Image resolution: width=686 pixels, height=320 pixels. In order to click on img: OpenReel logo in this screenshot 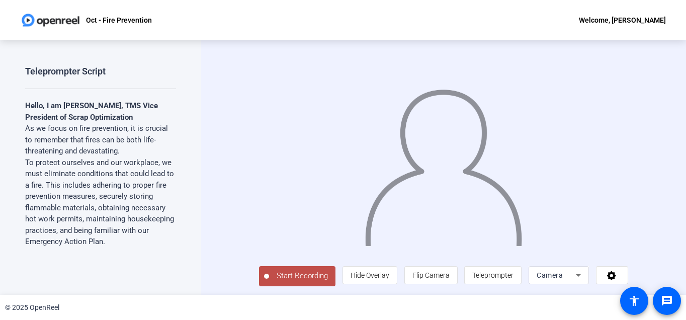, I will do `click(50, 20)`.